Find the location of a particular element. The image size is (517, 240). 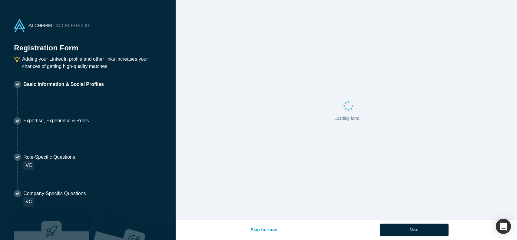

button: Next is located at coordinates (414, 230).